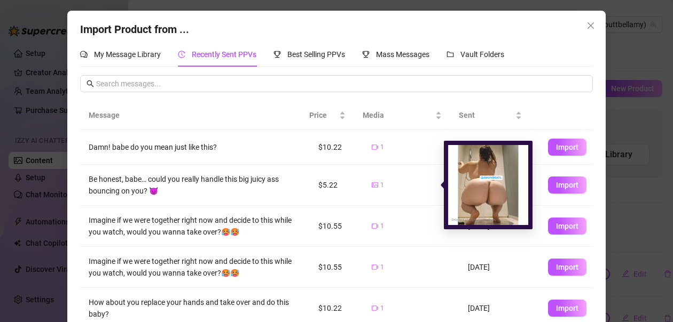 The width and height of the screenshot is (673, 322). What do you see at coordinates (182, 54) in the screenshot?
I see `span: history` at bounding box center [182, 54].